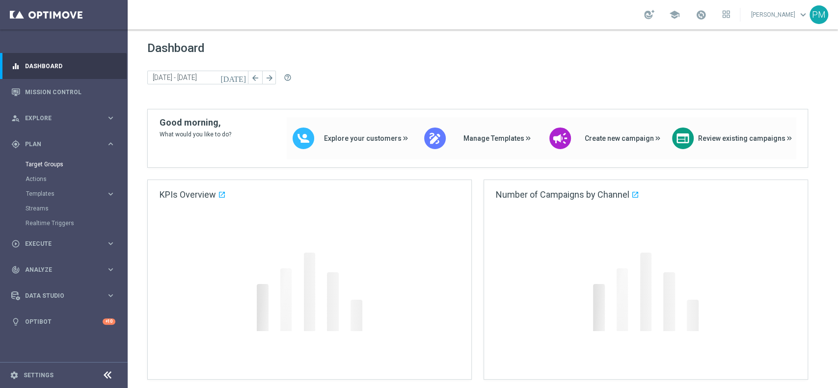  What do you see at coordinates (63, 144) in the screenshot?
I see `div: gps_fixed Plan keyboard_arrow_right` at bounding box center [63, 144].